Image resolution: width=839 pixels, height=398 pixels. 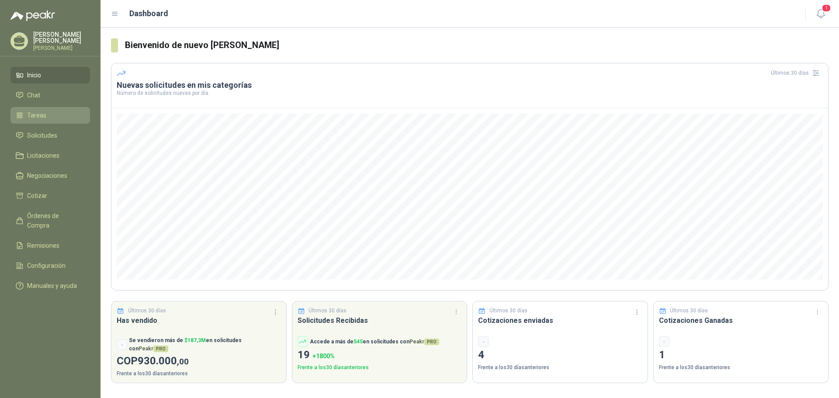 What do you see at coordinates (470, 93) in the screenshot?
I see `p: Número de solicitudes nuevas por día` at bounding box center [470, 93].